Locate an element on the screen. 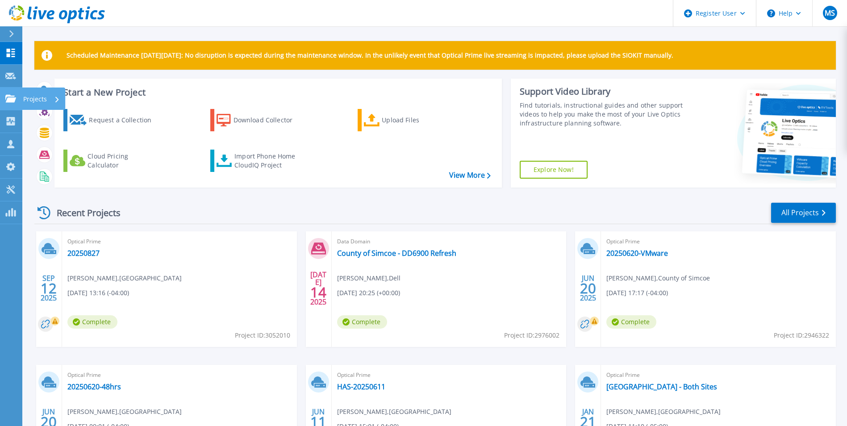 The width and height of the screenshot is (847, 426). div: Recent Projects is located at coordinates (83, 212).